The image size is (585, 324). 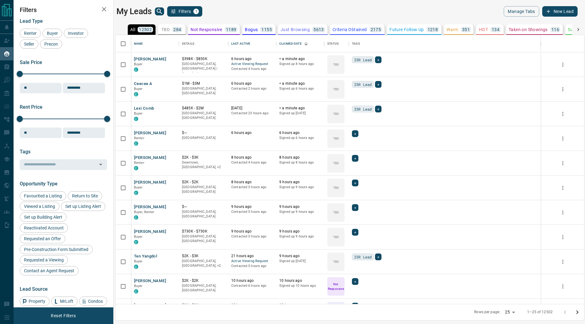 I want to click on span: Precon, so click(x=51, y=44).